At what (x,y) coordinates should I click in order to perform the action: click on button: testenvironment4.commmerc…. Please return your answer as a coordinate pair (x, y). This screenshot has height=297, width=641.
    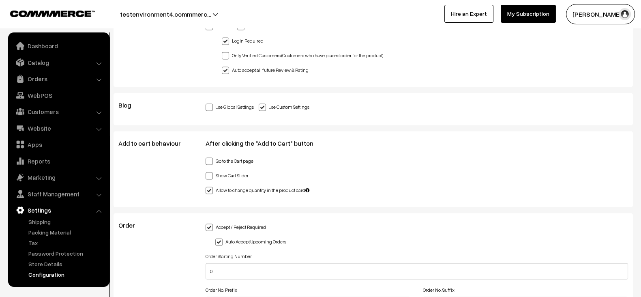
    Looking at the image, I should click on (166, 14).